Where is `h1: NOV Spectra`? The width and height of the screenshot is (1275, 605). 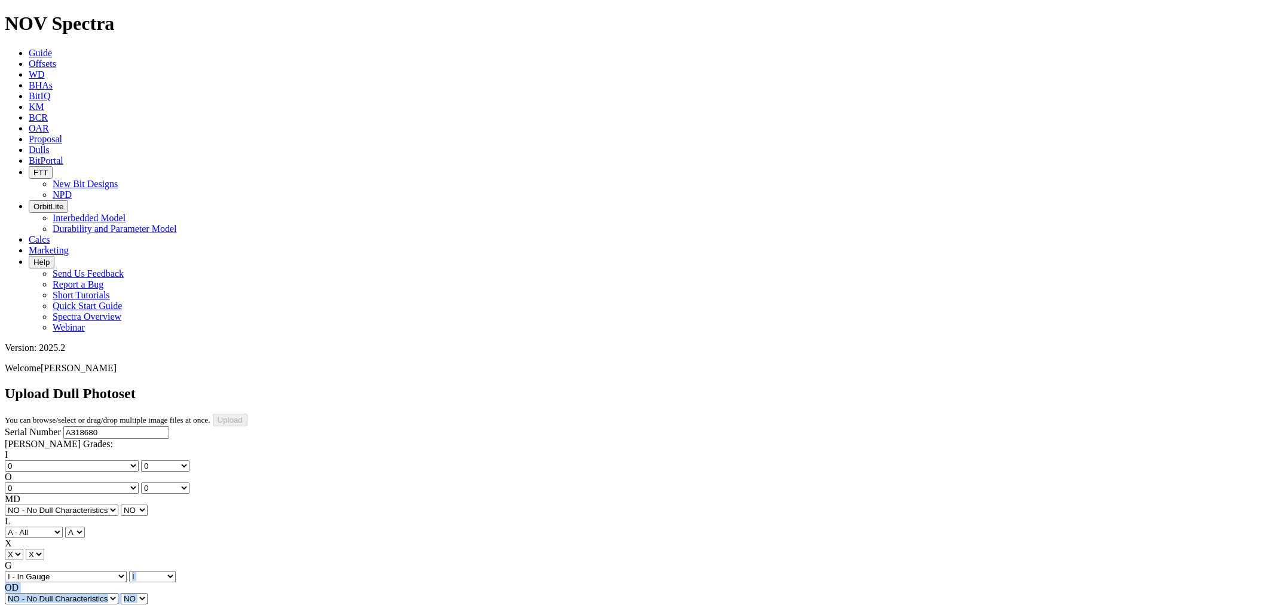
h1: NOV Spectra is located at coordinates (637, 23).